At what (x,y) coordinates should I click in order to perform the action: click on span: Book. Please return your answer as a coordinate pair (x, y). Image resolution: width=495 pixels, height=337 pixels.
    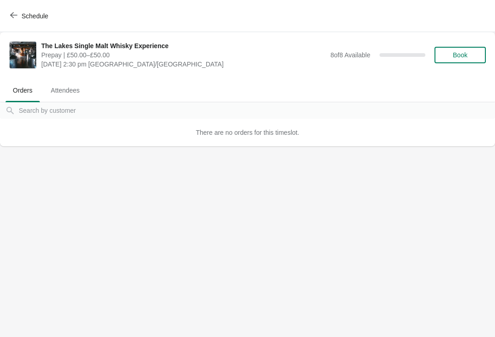
    Looking at the image, I should click on (461, 55).